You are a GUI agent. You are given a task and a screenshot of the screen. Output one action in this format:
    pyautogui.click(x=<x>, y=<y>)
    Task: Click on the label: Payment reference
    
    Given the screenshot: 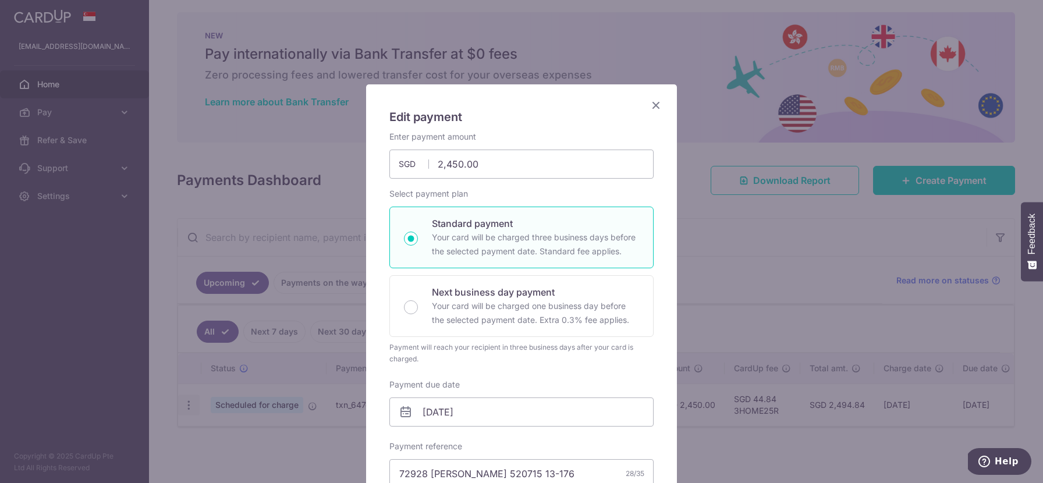 What is the action you would take?
    pyautogui.click(x=425, y=446)
    